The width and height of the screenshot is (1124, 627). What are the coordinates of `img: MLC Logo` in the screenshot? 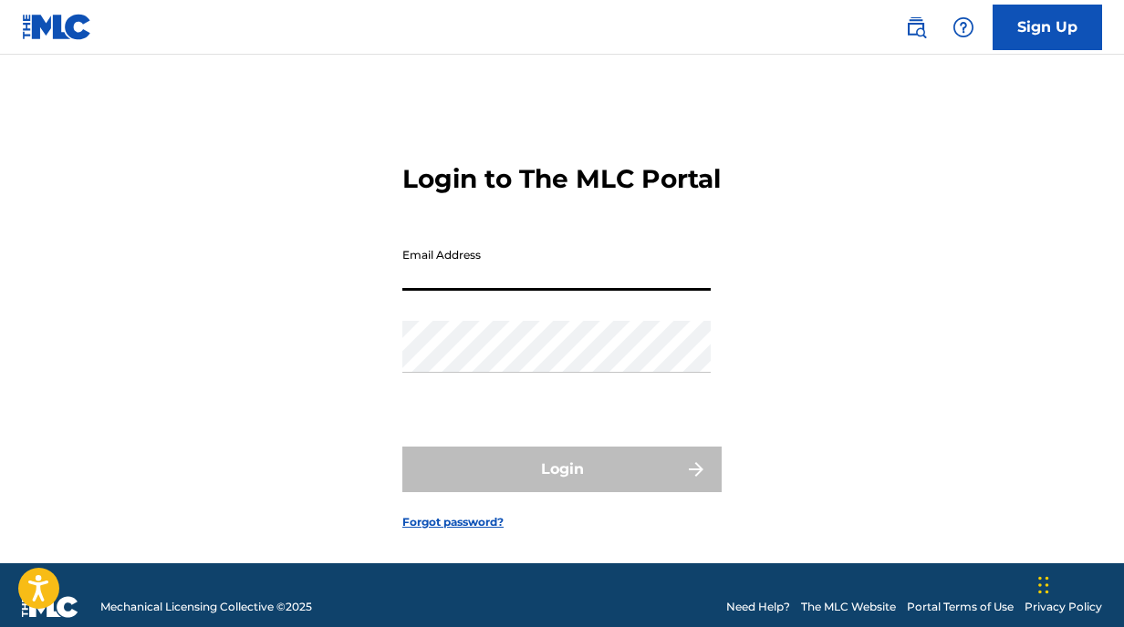 It's located at (57, 26).